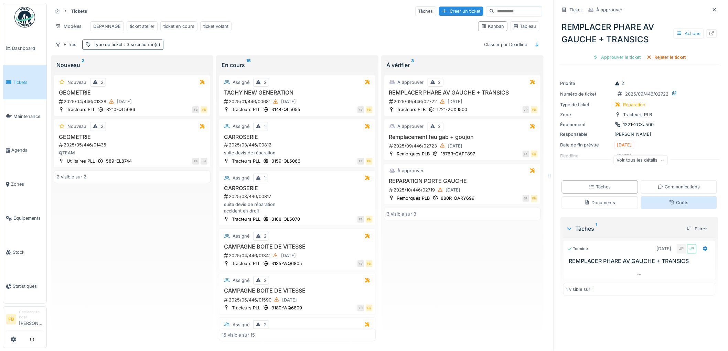 The height and width of the screenshot is (351, 728). What do you see at coordinates (28, 252) in the screenshot?
I see `span: Stock` at bounding box center [28, 252].